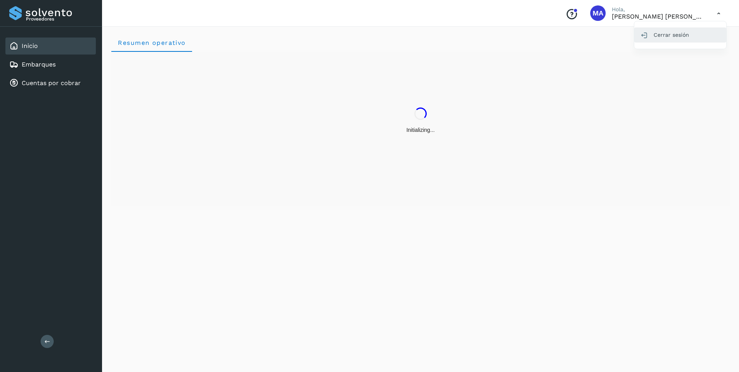  Describe the element at coordinates (59, 19) in the screenshot. I see `p: Proveedores` at that location.